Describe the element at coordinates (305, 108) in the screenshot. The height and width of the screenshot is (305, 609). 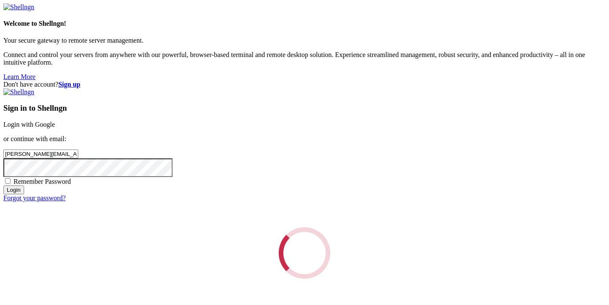
I see `h3: Sign in to Shellngn` at that location.